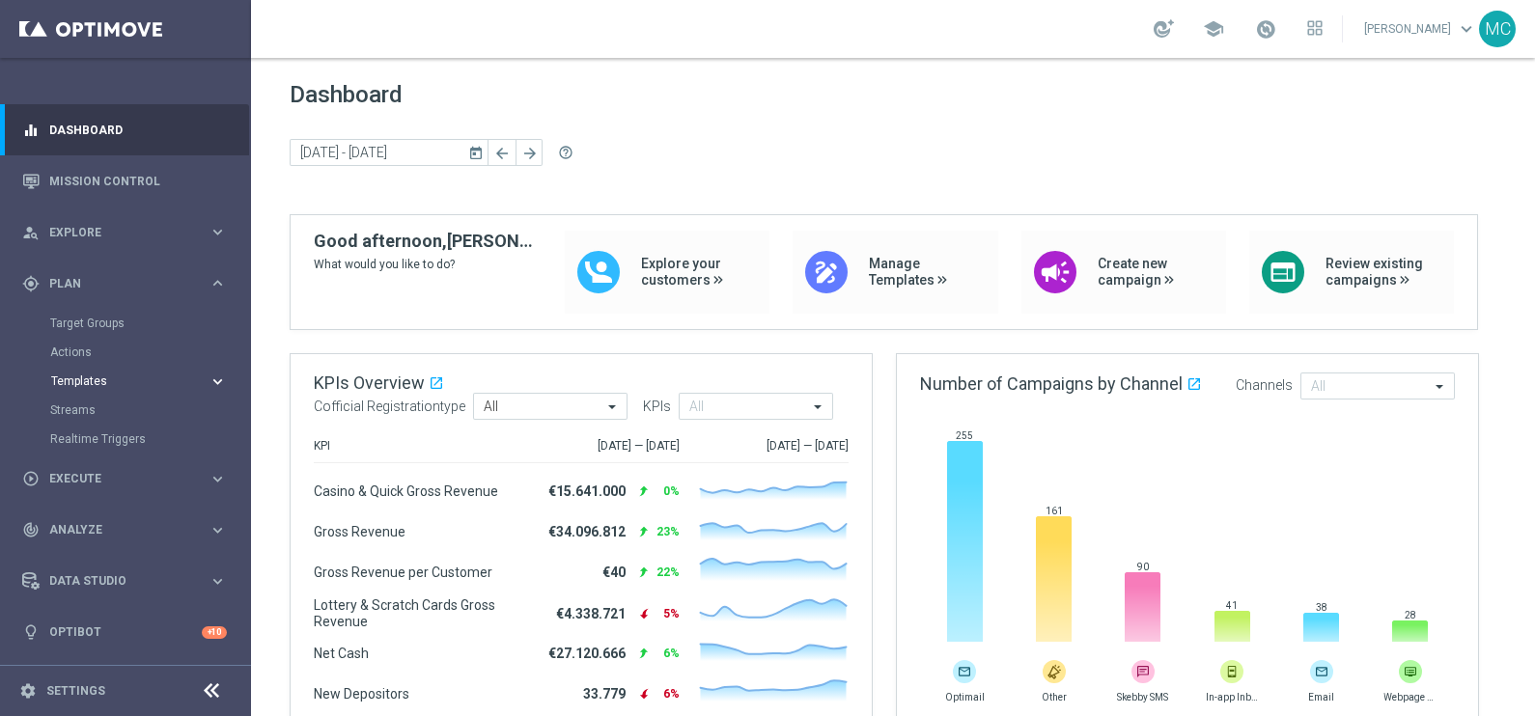 The width and height of the screenshot is (1535, 716). I want to click on div: gps_fixed Plan keyboard_arrow_right, so click(125, 284).